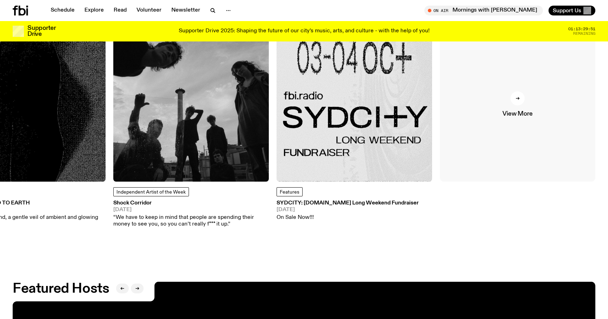  Describe the element at coordinates (304, 31) in the screenshot. I see `p: Supporter Drive 2025: Shaping the future of our city’s music, arts, and culture - with the help o...` at that location.